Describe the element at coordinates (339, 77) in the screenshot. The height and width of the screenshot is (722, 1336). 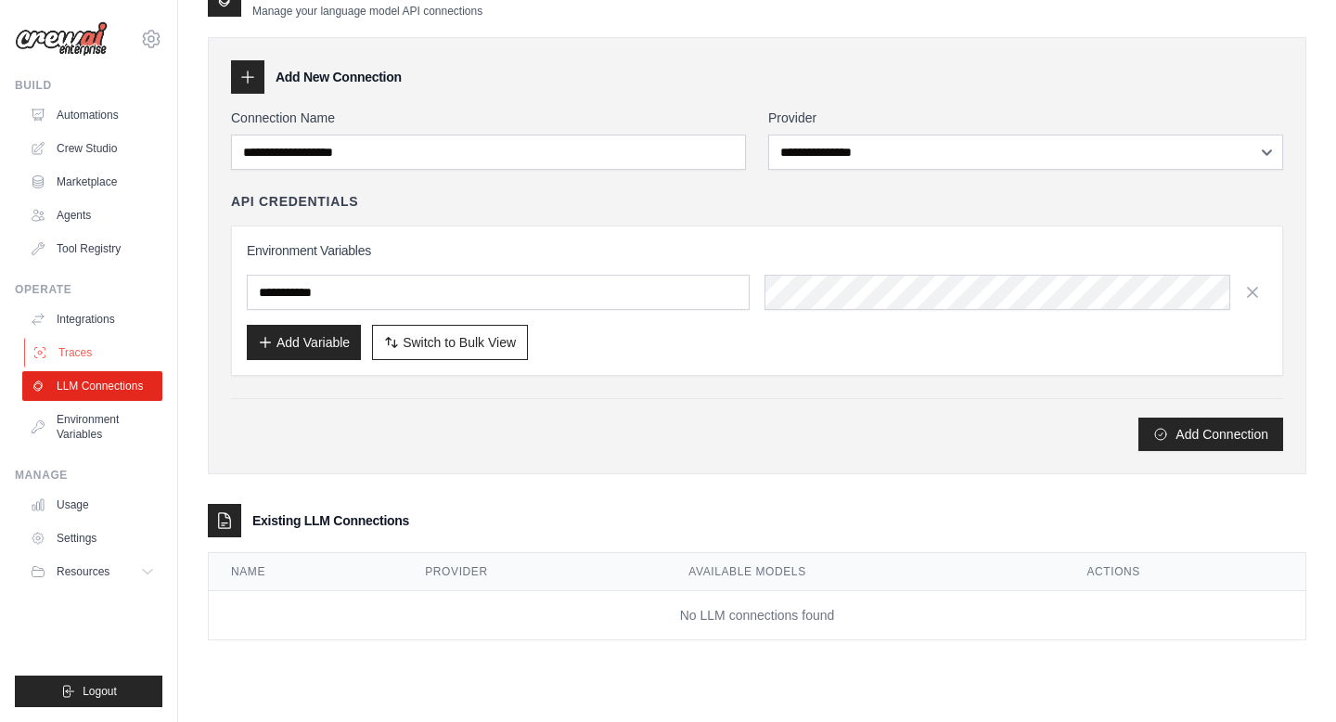
I see `h3: Add New Connection` at that location.